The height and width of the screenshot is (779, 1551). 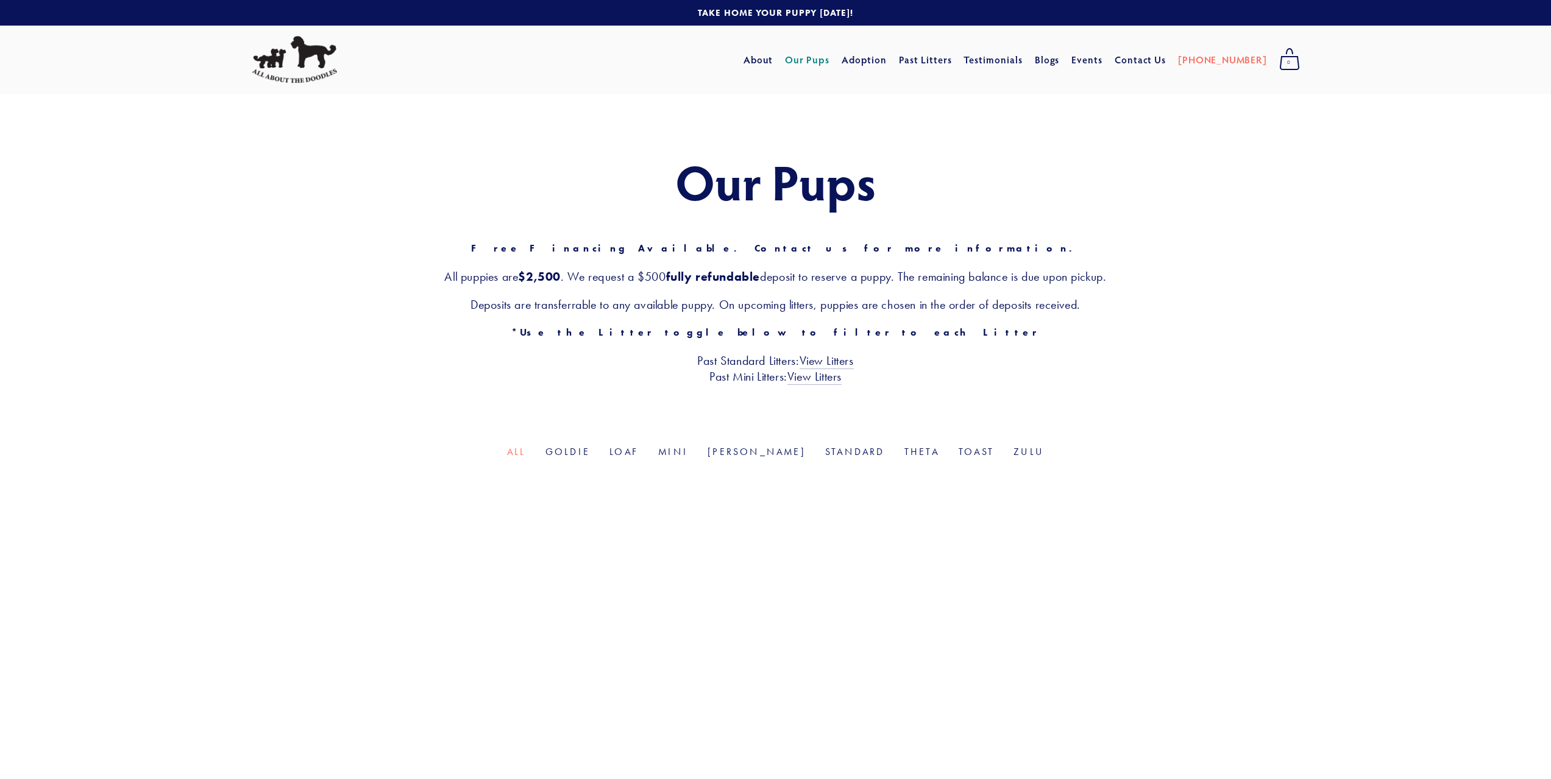 I want to click on a: All, so click(x=516, y=452).